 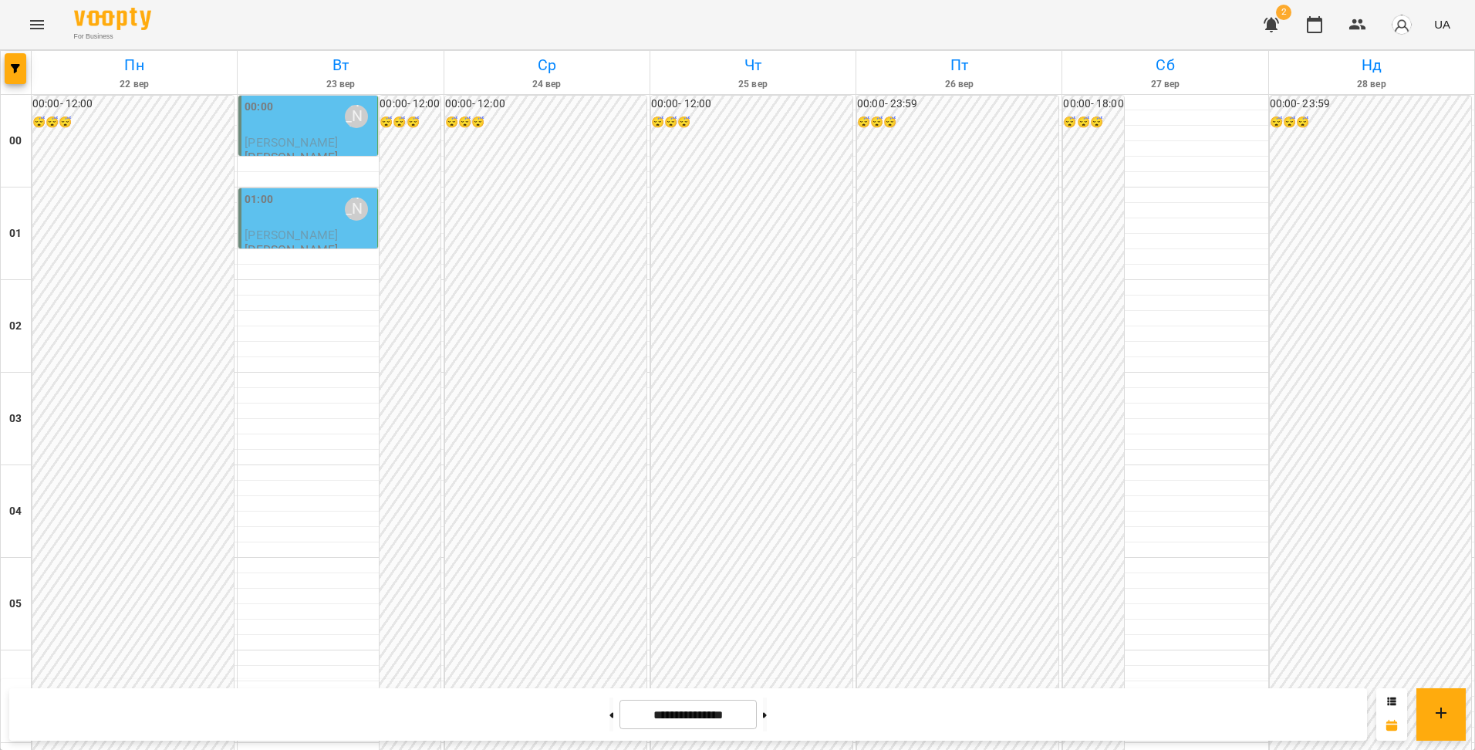 What do you see at coordinates (15, 141) in the screenshot?
I see `h6: 00` at bounding box center [15, 141].